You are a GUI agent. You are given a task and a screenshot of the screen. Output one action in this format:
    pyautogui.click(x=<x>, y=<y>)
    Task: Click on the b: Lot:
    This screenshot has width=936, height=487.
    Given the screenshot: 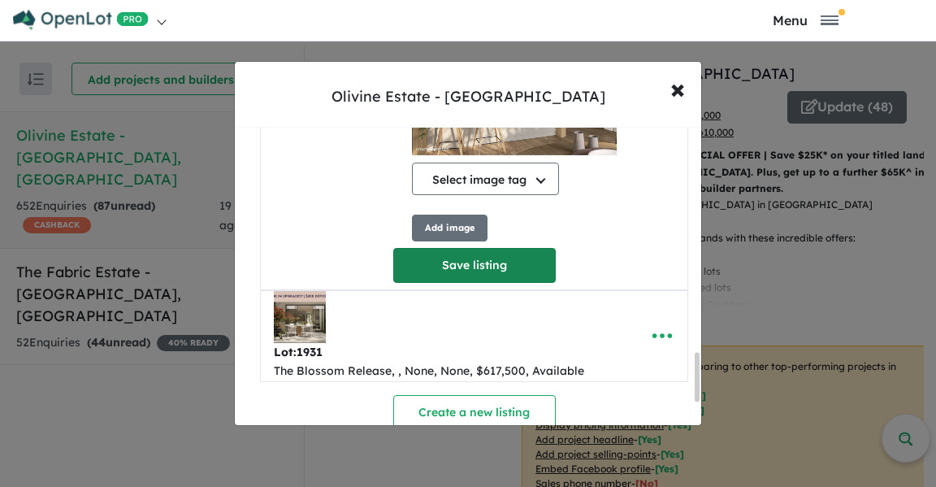 What is the action you would take?
    pyautogui.click(x=298, y=352)
    